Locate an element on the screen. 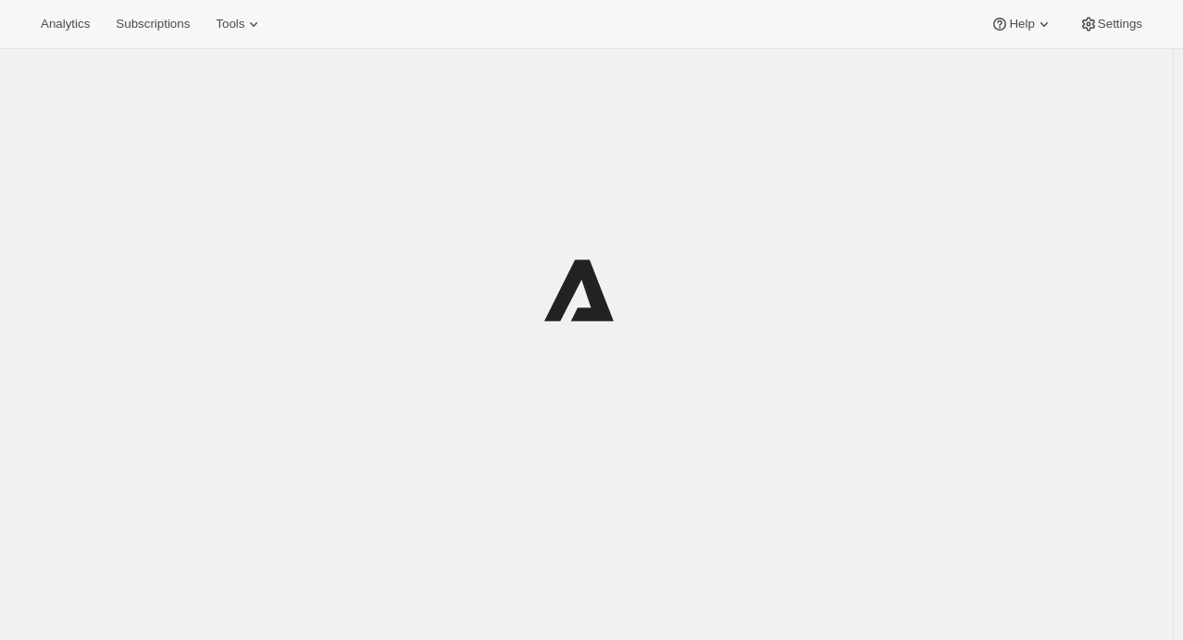 The image size is (1183, 640). button: Tools is located at coordinates (239, 24).